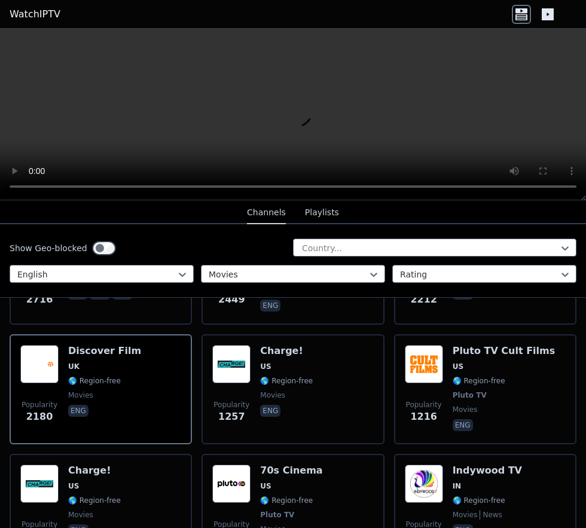 The height and width of the screenshot is (528, 586). What do you see at coordinates (39, 364) in the screenshot?
I see `img: Discover Film` at bounding box center [39, 364].